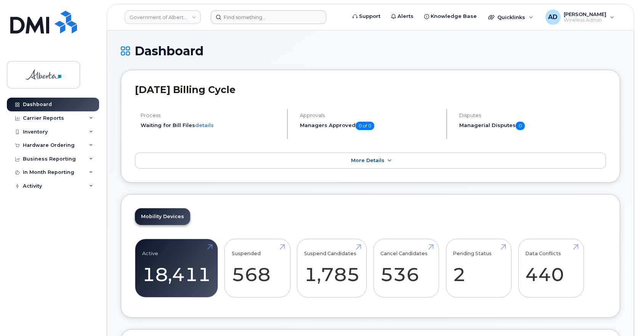  Describe the element at coordinates (532, 126) in the screenshot. I see `h5: Managerial Disputes` at that location.